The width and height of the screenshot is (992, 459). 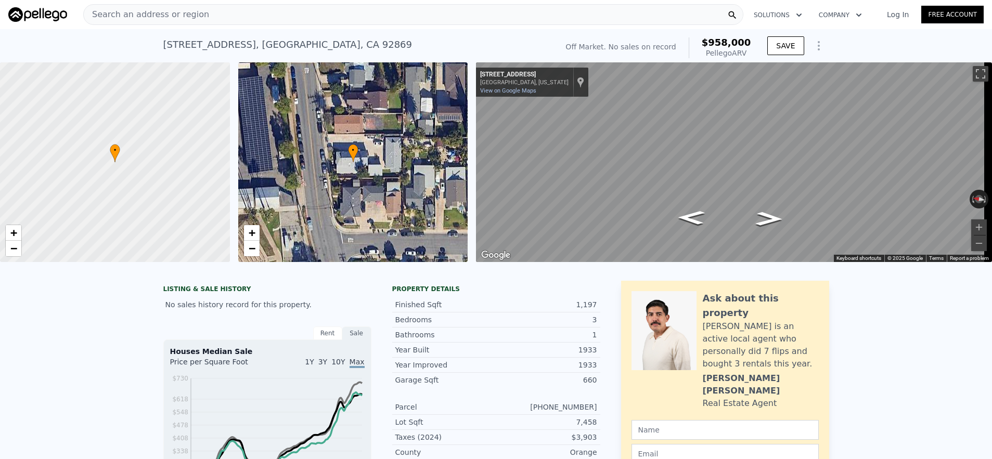 What do you see at coordinates (581, 82) in the screenshot?
I see `a: Show location on map` at bounding box center [581, 82].